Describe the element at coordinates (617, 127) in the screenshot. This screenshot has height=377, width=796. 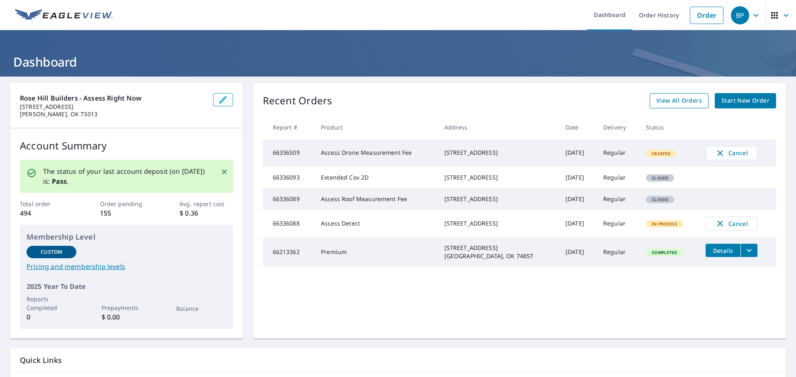
I see `th: Delivery` at that location.